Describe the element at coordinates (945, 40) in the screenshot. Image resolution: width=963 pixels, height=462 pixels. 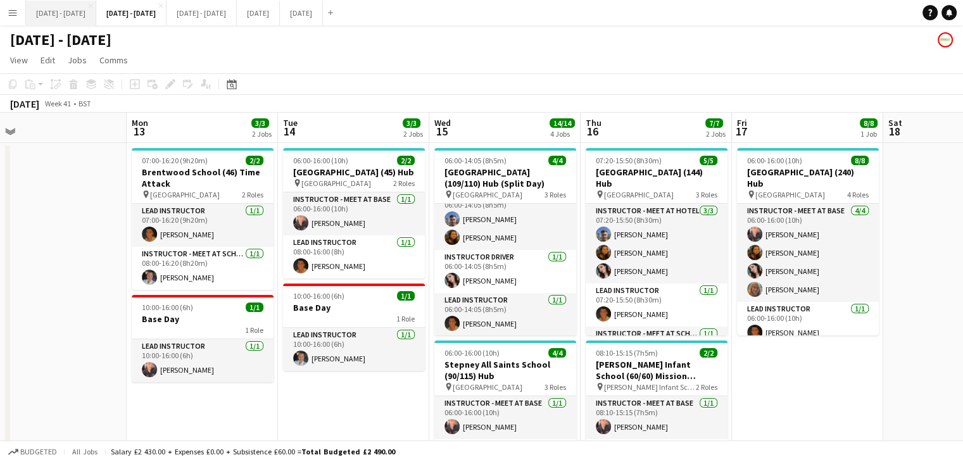
I see `app-user-avatar: Programmes & Operations` at that location.